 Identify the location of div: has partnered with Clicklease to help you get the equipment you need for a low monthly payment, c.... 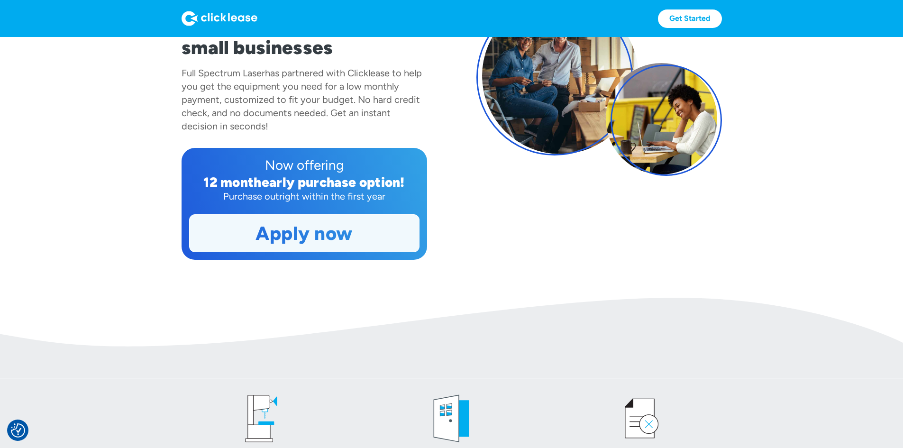
(302, 100).